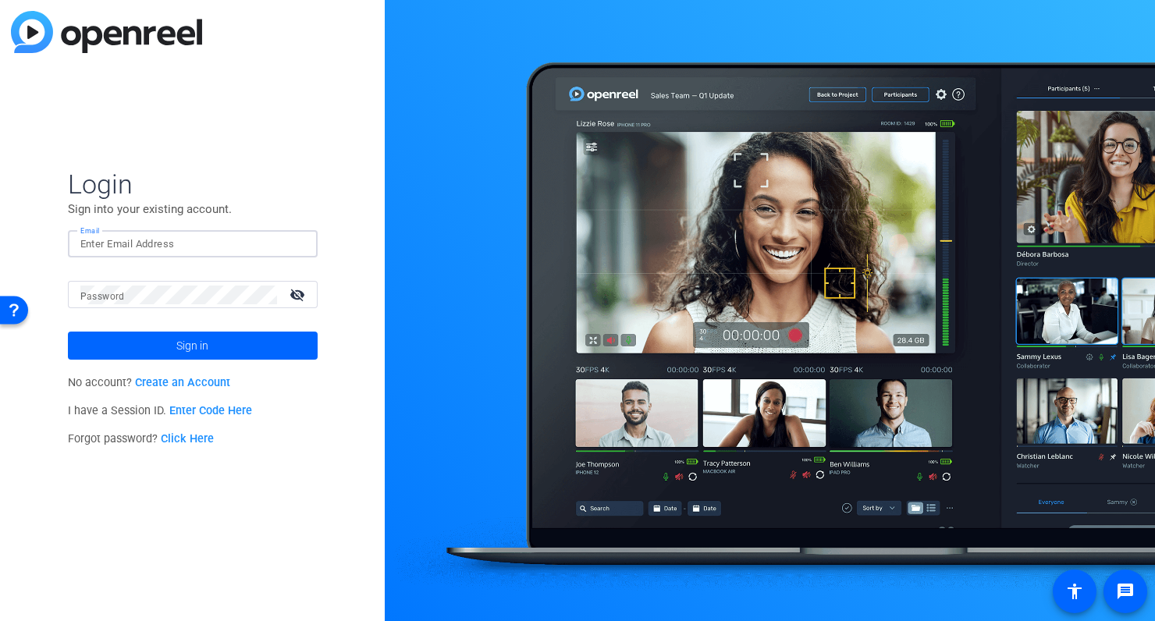 Image resolution: width=1155 pixels, height=621 pixels. I want to click on a: Create an Account, so click(183, 383).